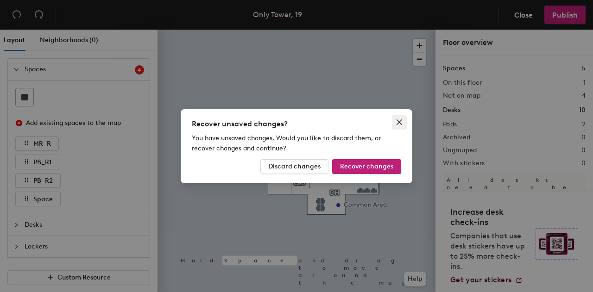  What do you see at coordinates (294, 166) in the screenshot?
I see `span: Discard changes` at bounding box center [294, 166].